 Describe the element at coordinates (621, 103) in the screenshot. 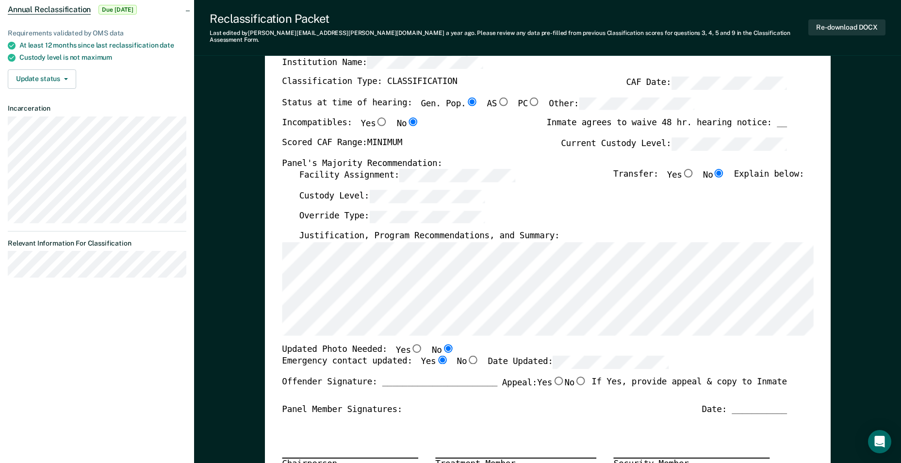

I see `label: Other:` at that location.